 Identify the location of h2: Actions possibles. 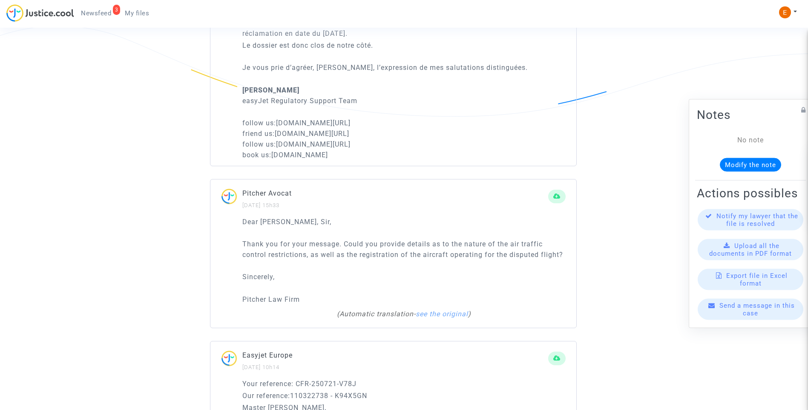
(751, 193).